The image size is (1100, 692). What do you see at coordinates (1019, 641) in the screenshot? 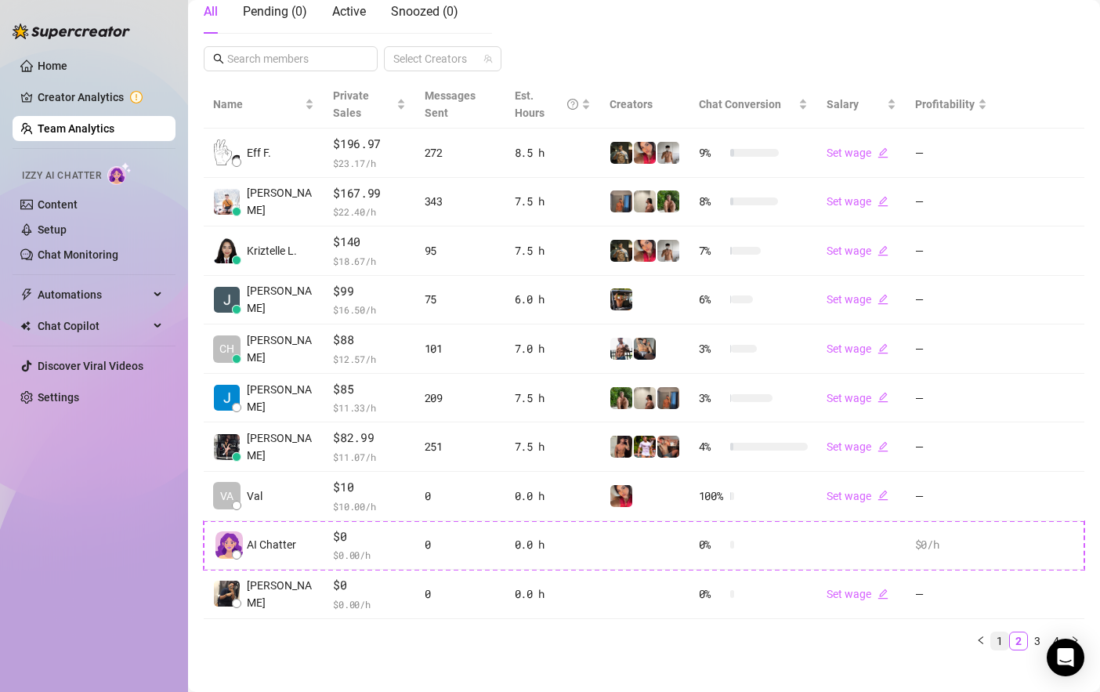
I see `li: 2` at bounding box center [1019, 641].